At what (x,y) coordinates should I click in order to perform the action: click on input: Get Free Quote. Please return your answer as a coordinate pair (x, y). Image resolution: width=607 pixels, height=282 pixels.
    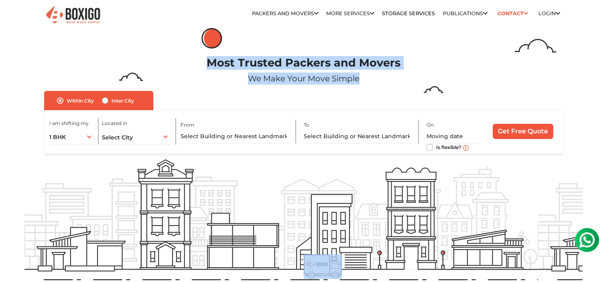
    Looking at the image, I should click on (523, 132).